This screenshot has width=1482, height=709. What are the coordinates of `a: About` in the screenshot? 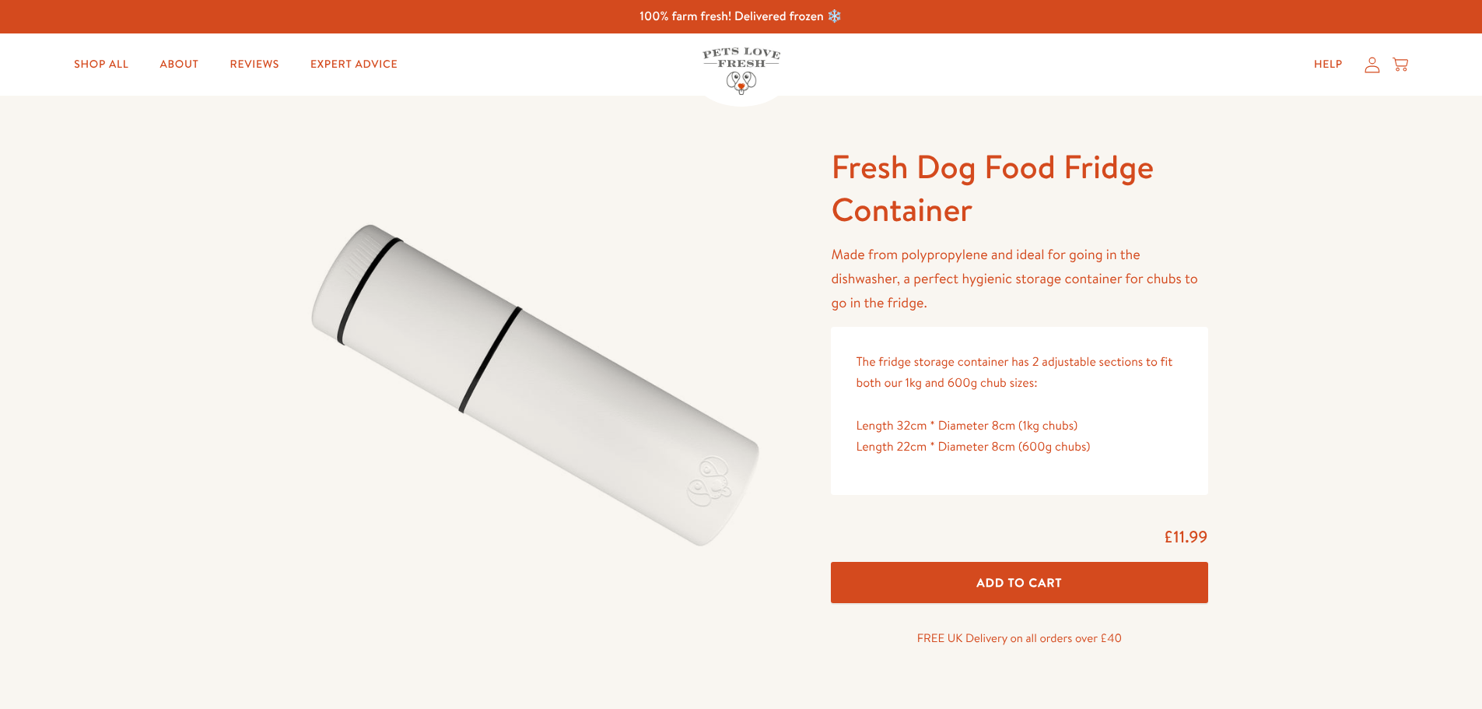 It's located at (179, 65).